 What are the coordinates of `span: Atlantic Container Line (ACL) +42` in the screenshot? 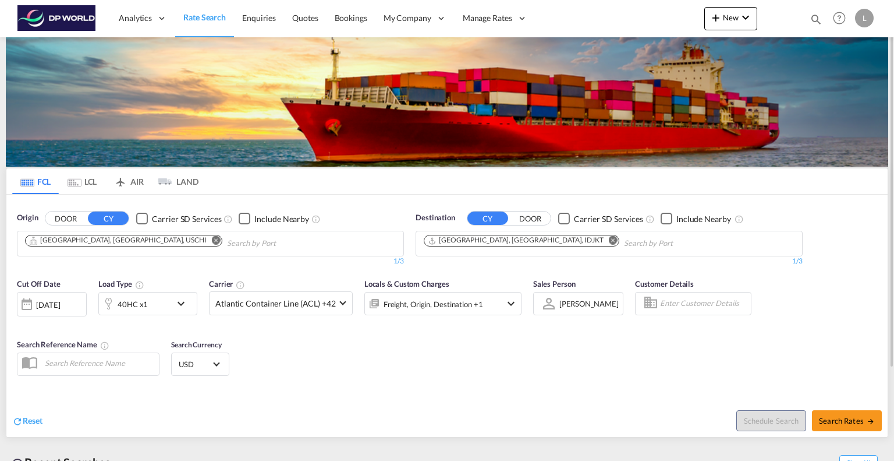 It's located at (275, 303).